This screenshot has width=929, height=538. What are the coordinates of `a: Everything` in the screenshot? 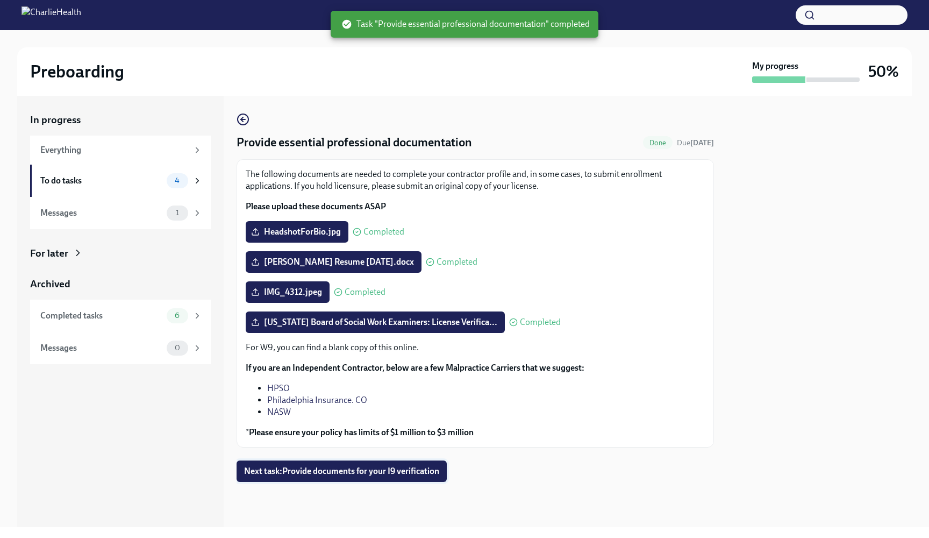 It's located at (120, 150).